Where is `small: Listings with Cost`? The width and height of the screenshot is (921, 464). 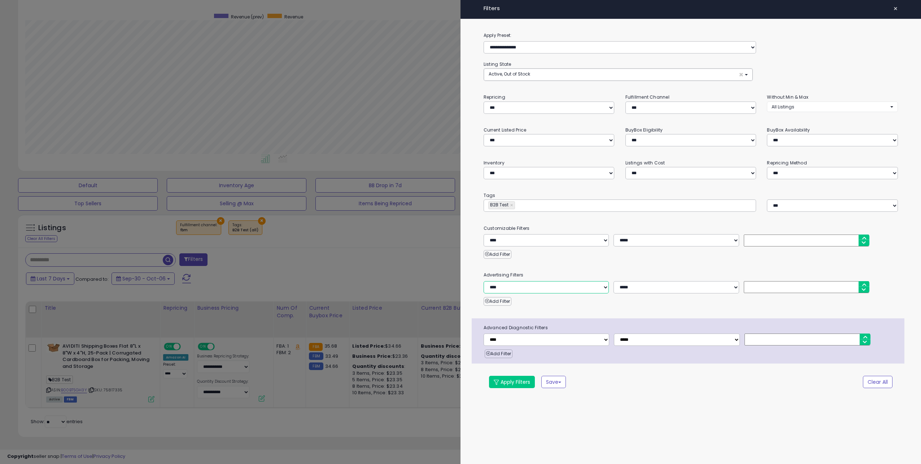
small: Listings with Cost is located at coordinates (646, 162).